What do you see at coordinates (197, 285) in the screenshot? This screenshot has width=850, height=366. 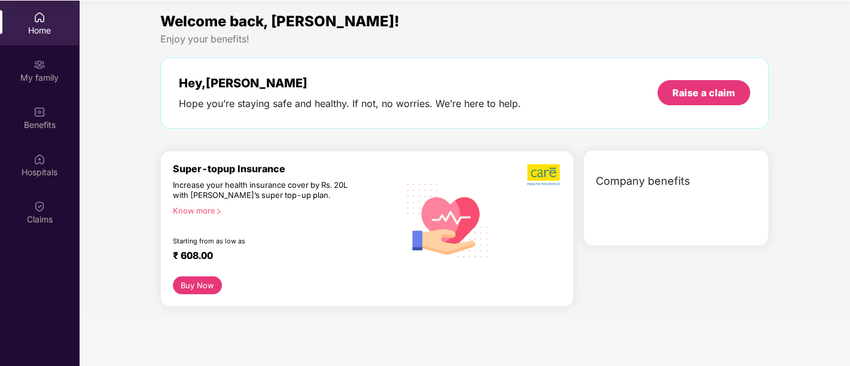 I see `button: Buy Now` at bounding box center [197, 285].